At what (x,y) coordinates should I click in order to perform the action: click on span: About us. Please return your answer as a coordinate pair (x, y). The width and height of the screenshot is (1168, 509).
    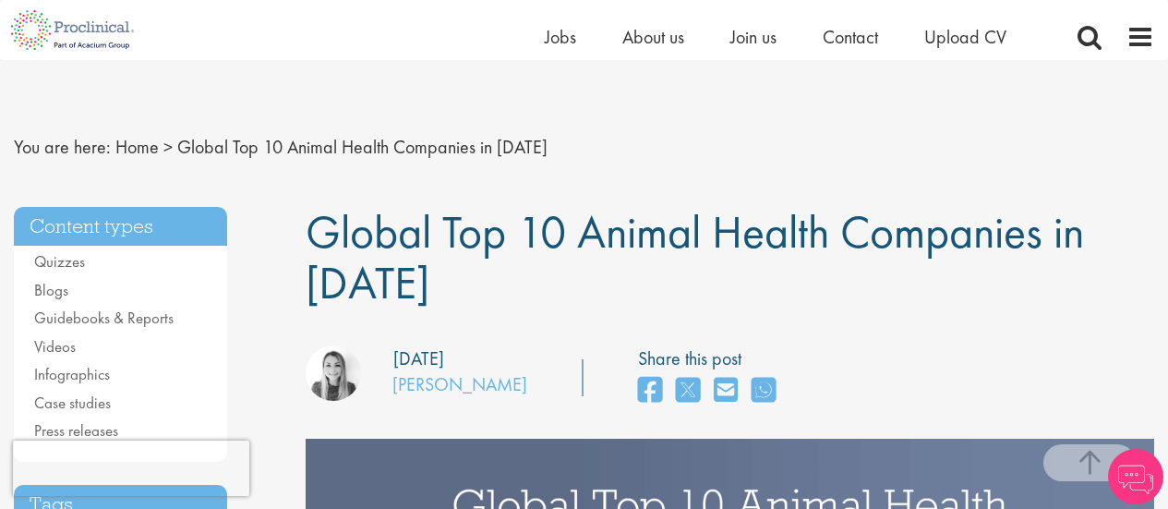
    Looking at the image, I should click on (653, 37).